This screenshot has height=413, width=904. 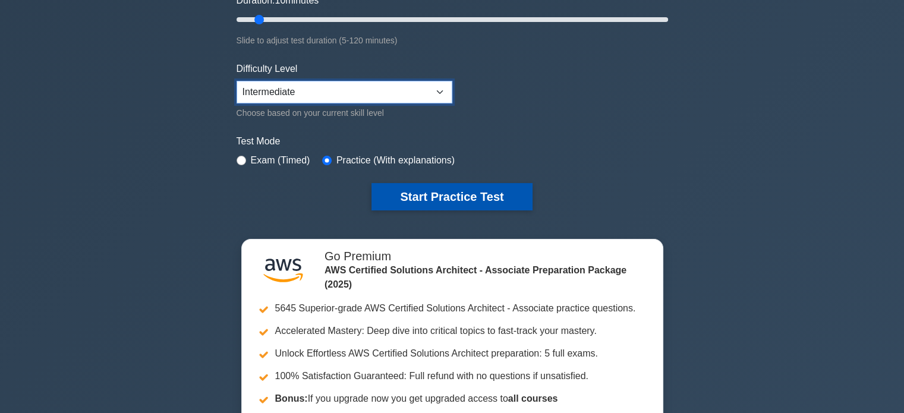 What do you see at coordinates (281, 161) in the screenshot?
I see `label: Exam (Timed)` at bounding box center [281, 161].